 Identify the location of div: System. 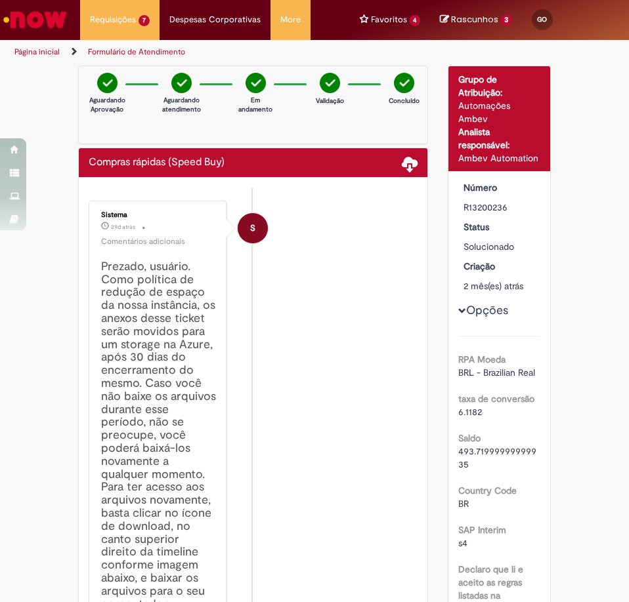
(253, 228).